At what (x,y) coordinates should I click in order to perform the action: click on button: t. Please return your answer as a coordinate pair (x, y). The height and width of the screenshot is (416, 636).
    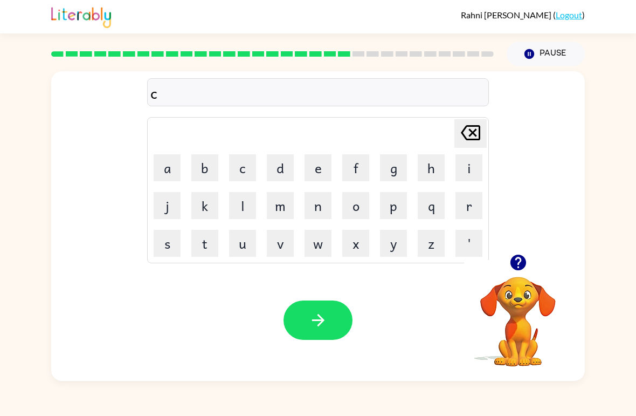
    Looking at the image, I should click on (205, 243).